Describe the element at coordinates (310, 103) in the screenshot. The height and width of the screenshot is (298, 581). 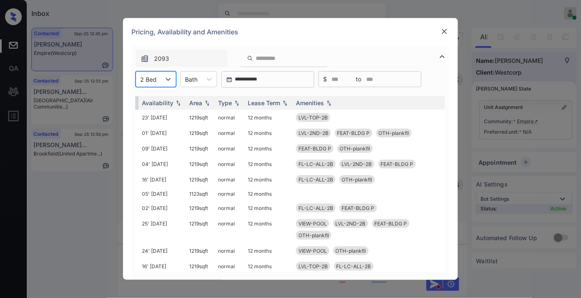
I see `div: Amenities` at that location.